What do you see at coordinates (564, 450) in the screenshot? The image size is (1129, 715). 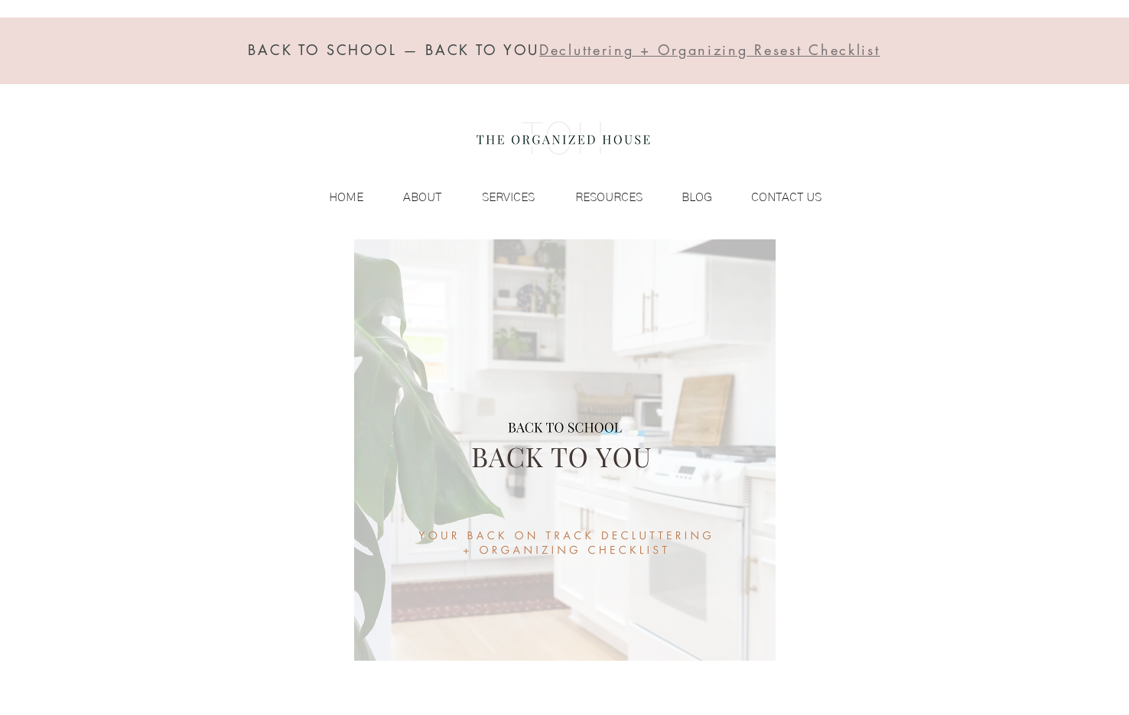 I see `button: Back to School BACK TO YOU` at bounding box center [564, 450].